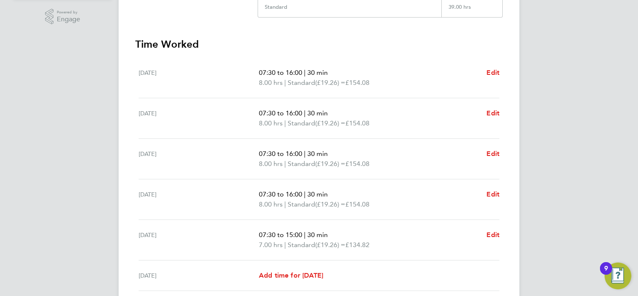 This screenshot has width=638, height=296. Describe the element at coordinates (63, 17) in the screenshot. I see `a: Powered byEngage` at that location.